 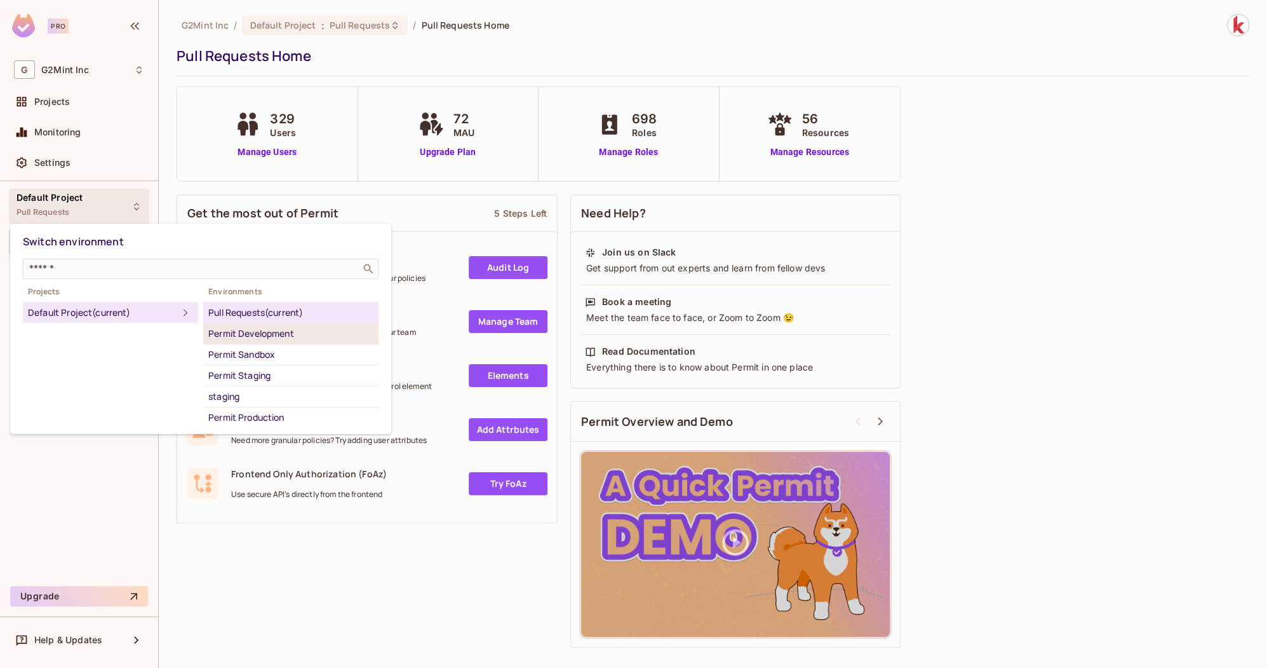 I want to click on span: Switch environment, so click(x=73, y=241).